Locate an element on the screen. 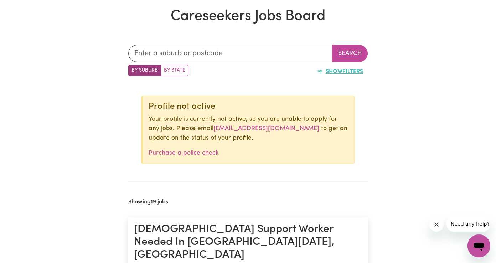 This screenshot has width=496, height=263. button: Search is located at coordinates (350, 53).